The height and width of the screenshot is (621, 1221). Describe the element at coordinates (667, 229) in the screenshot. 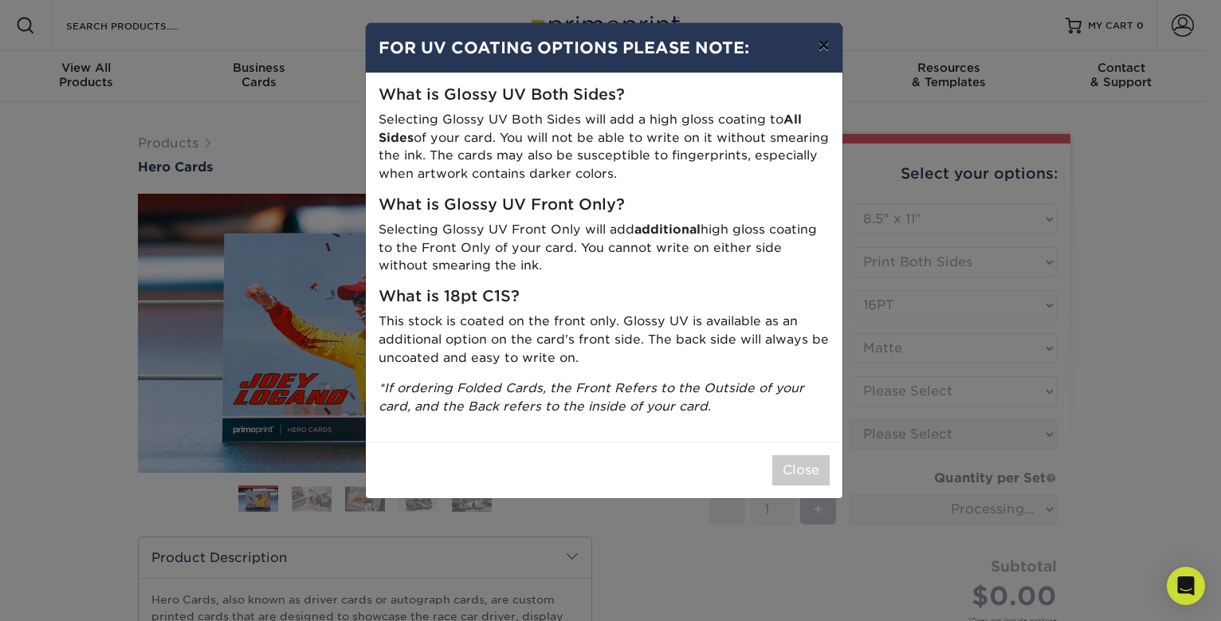

I see `strong: additional` at that location.